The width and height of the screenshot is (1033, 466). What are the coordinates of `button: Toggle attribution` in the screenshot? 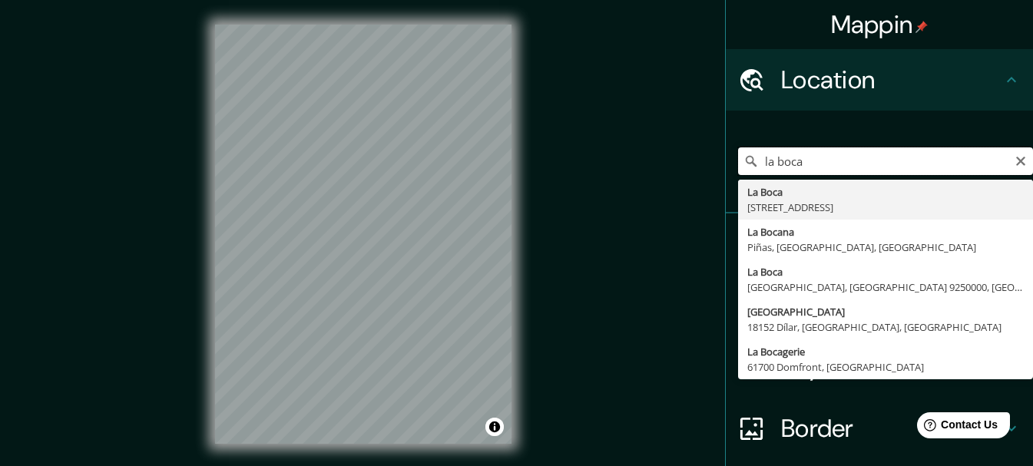 It's located at (495, 427).